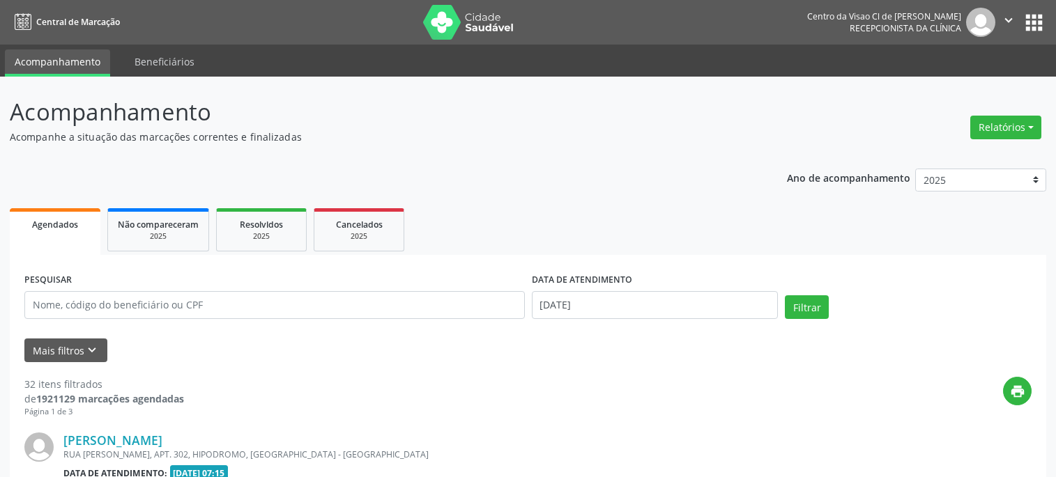  Describe the element at coordinates (1017, 392) in the screenshot. I see `i: print` at that location.